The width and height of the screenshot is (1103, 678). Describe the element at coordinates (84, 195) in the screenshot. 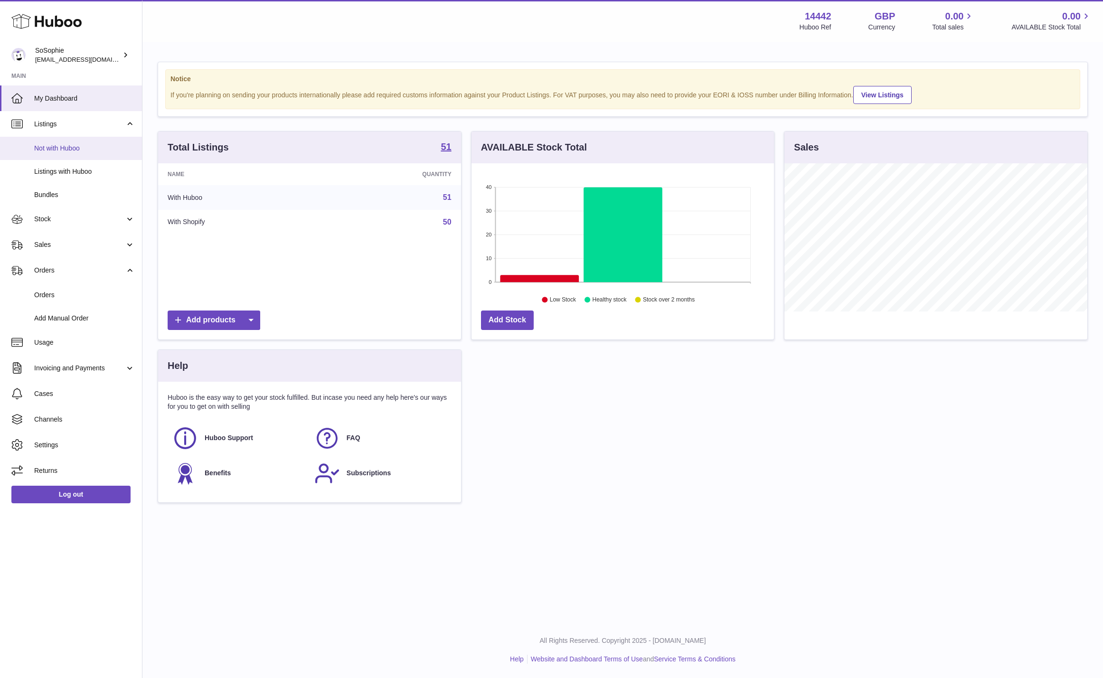

I see `span: Bundles` at that location.